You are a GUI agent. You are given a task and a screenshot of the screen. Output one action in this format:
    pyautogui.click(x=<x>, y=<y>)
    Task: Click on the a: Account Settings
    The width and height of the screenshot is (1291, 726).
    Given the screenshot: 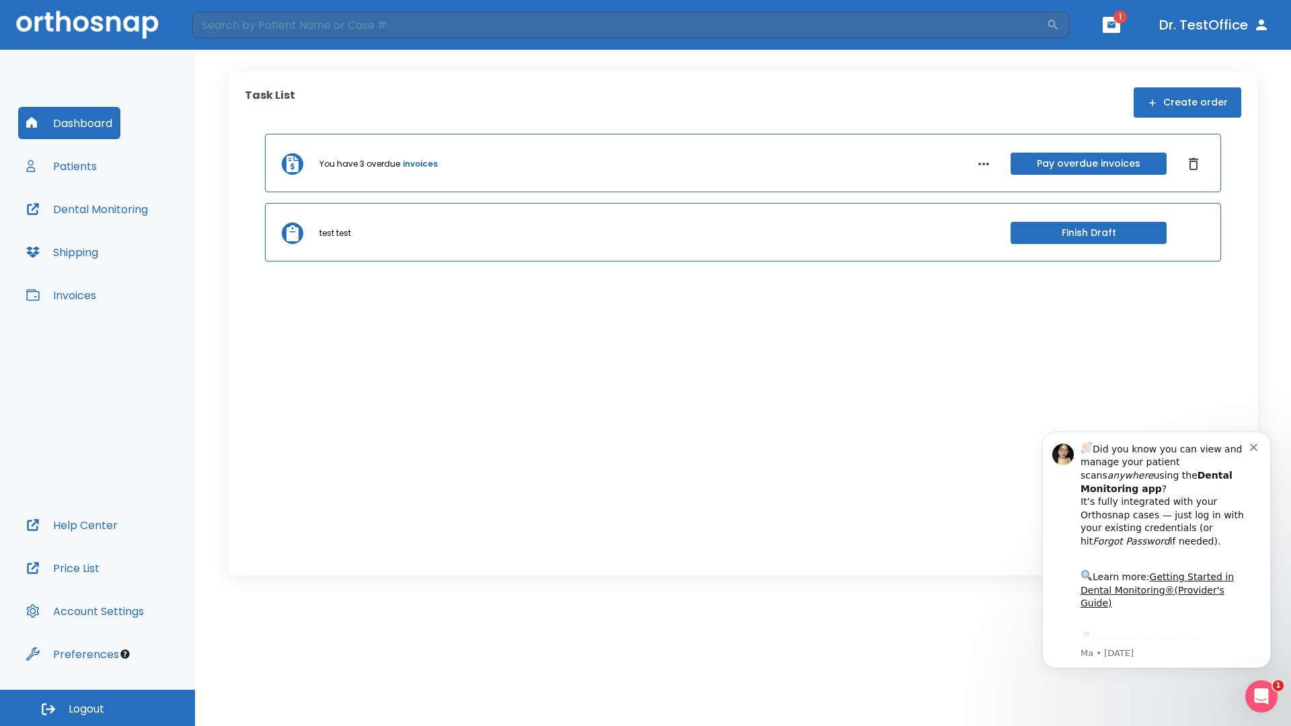 What is the action you would take?
    pyautogui.click(x=85, y=611)
    